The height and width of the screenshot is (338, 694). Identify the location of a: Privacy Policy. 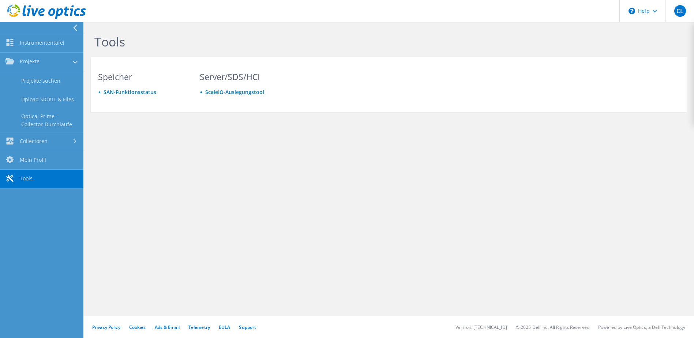
(106, 327).